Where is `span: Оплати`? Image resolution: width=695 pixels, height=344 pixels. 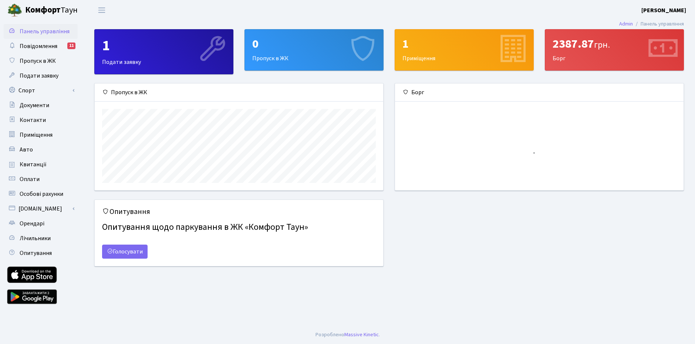
span: Оплати is located at coordinates (30, 179).